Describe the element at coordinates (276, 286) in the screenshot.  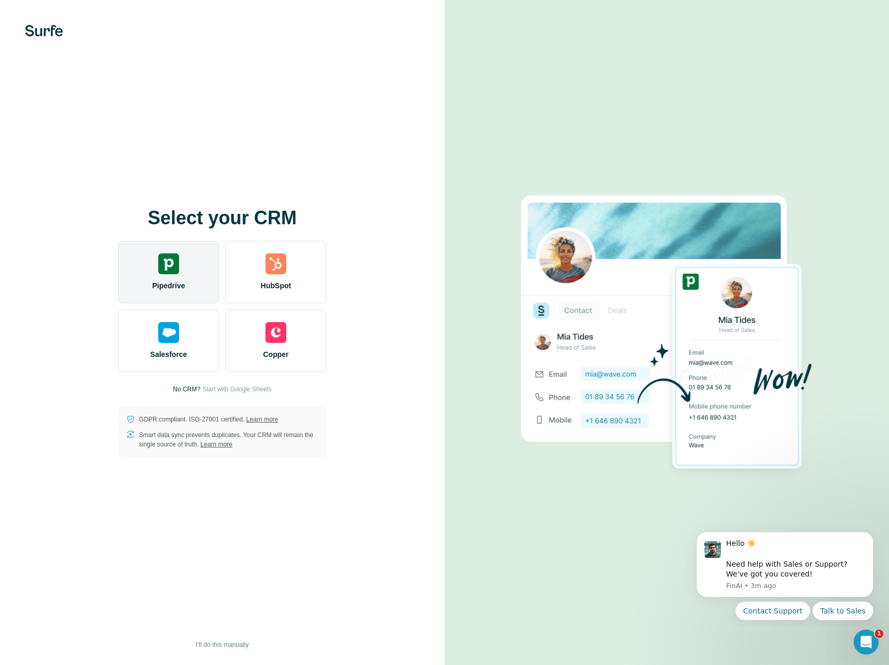
I see `span: HubSpot` at that location.